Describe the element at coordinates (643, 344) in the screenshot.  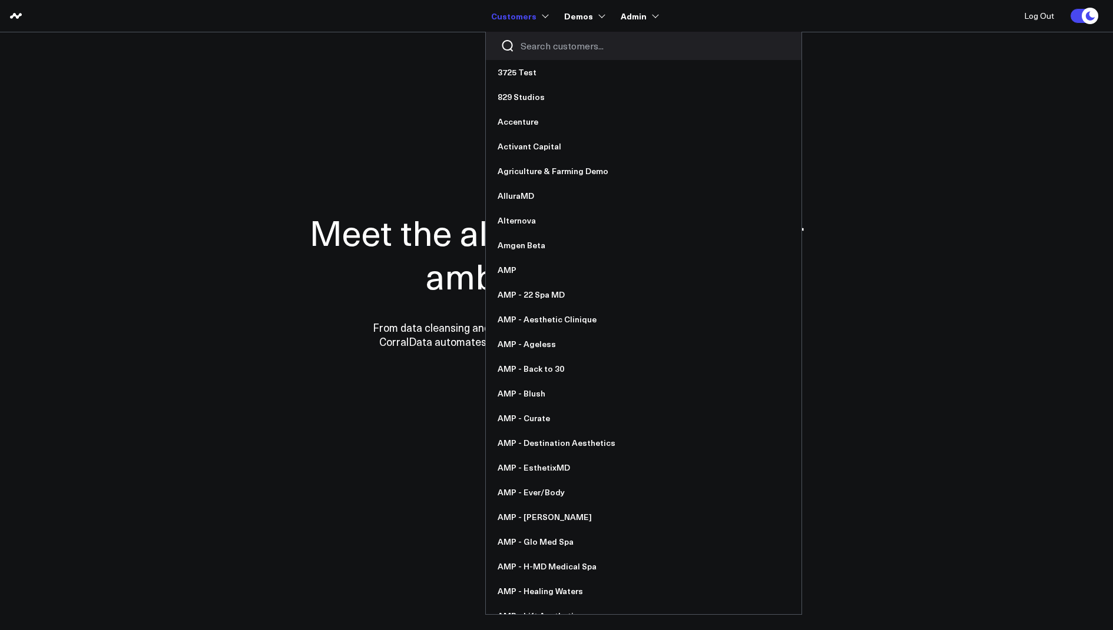
I see `a: AMP - Ageless` at that location.